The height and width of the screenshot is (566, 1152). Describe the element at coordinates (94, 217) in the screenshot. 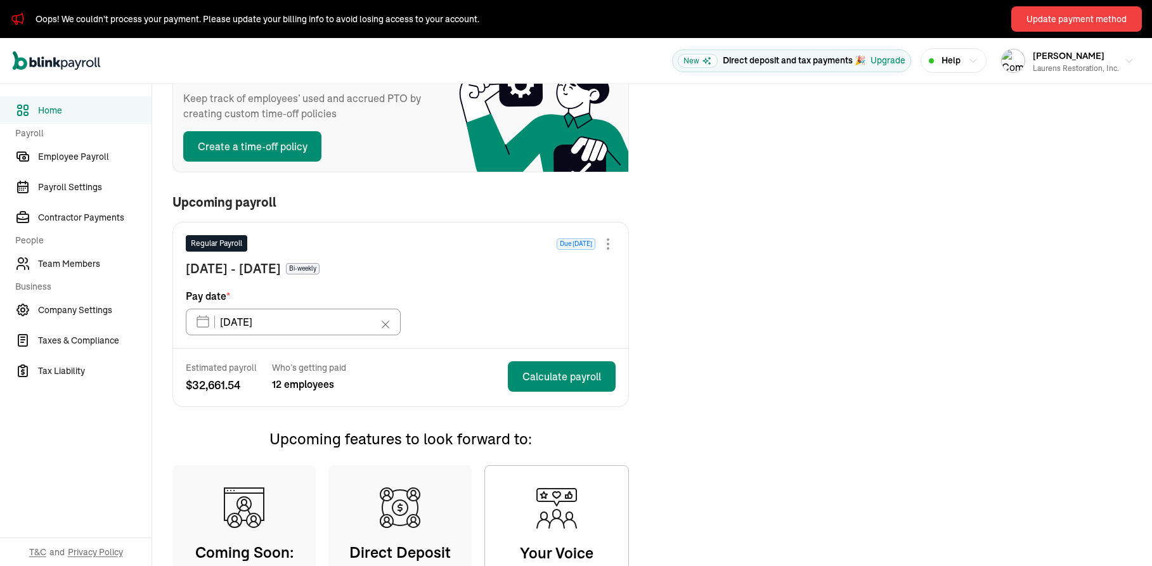

I see `span: Contractor Payments` at that location.